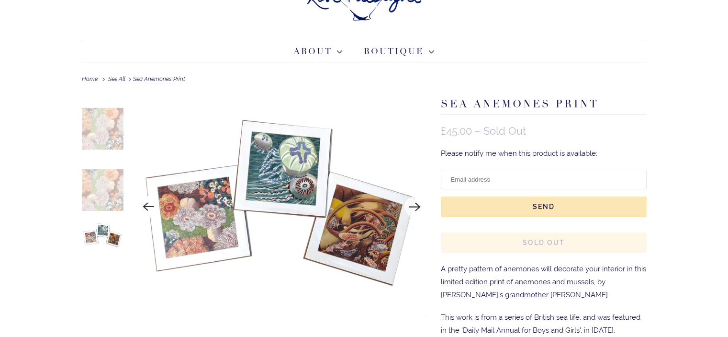 The image size is (728, 337). What do you see at coordinates (90, 79) in the screenshot?
I see `span: Home` at bounding box center [90, 79].